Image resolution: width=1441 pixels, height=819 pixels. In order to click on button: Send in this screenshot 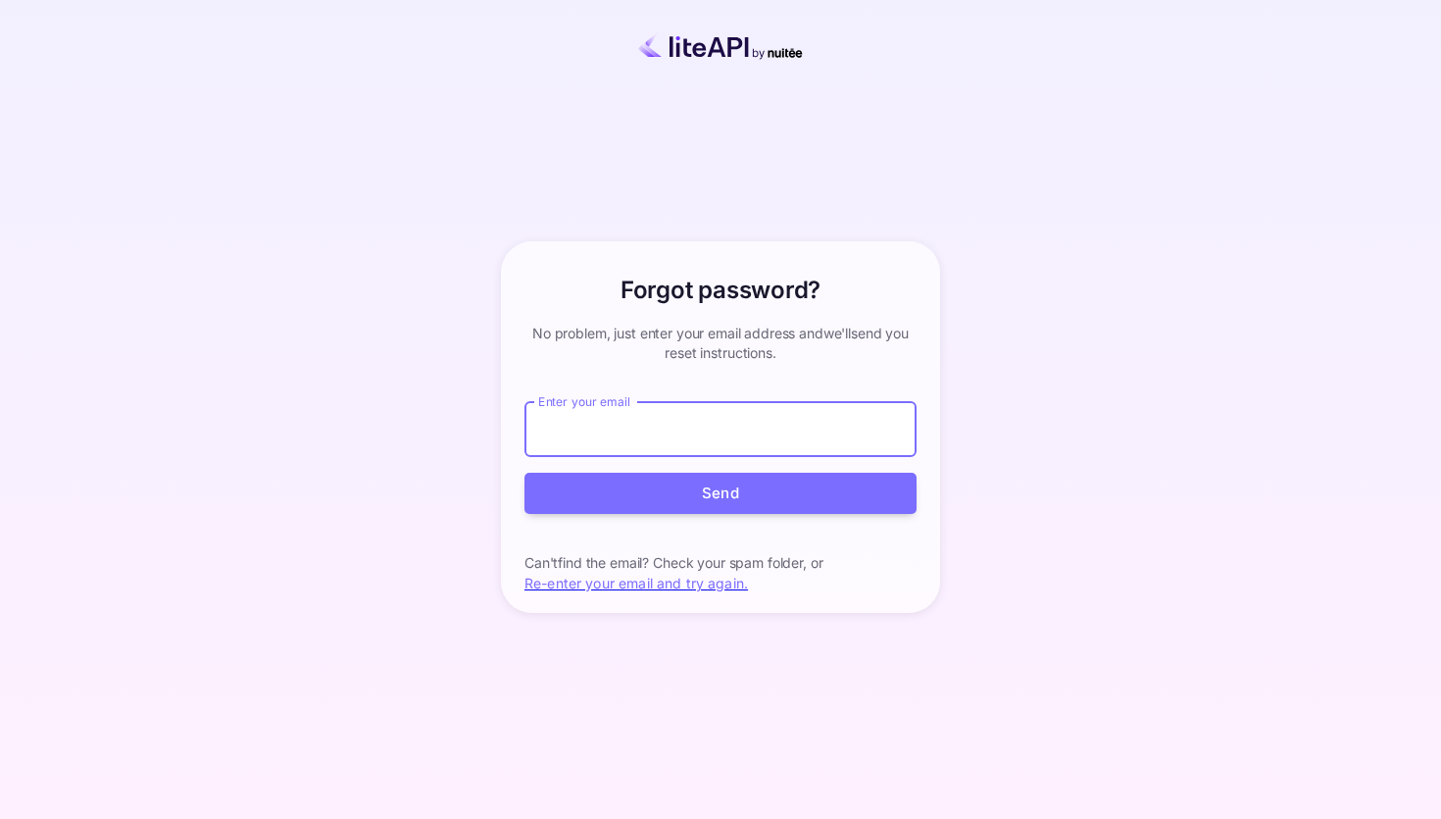, I will do `click(721, 493)`.